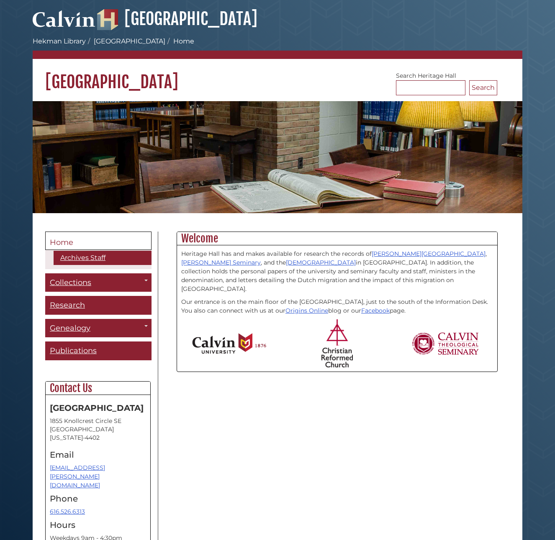  What do you see at coordinates (70, 283) in the screenshot?
I see `span: Collections` at bounding box center [70, 283].